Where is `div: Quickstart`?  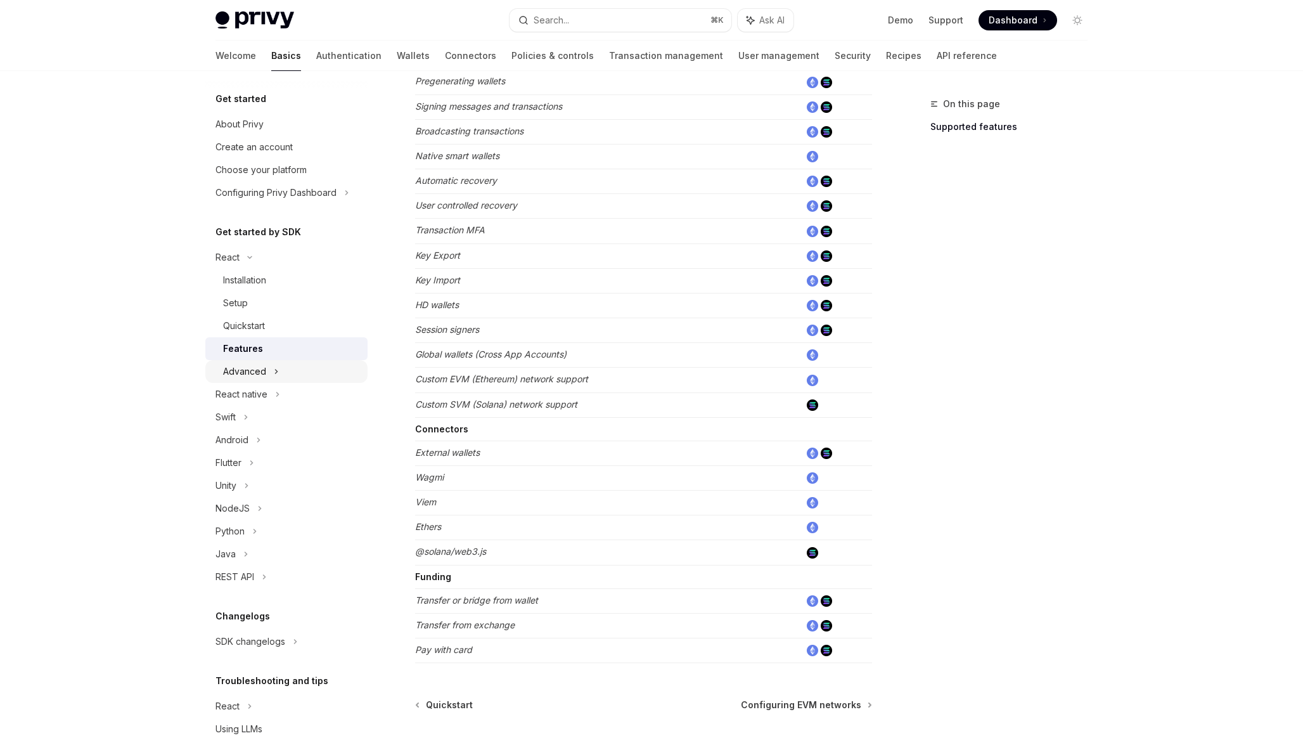
div: Quickstart is located at coordinates (244, 326).